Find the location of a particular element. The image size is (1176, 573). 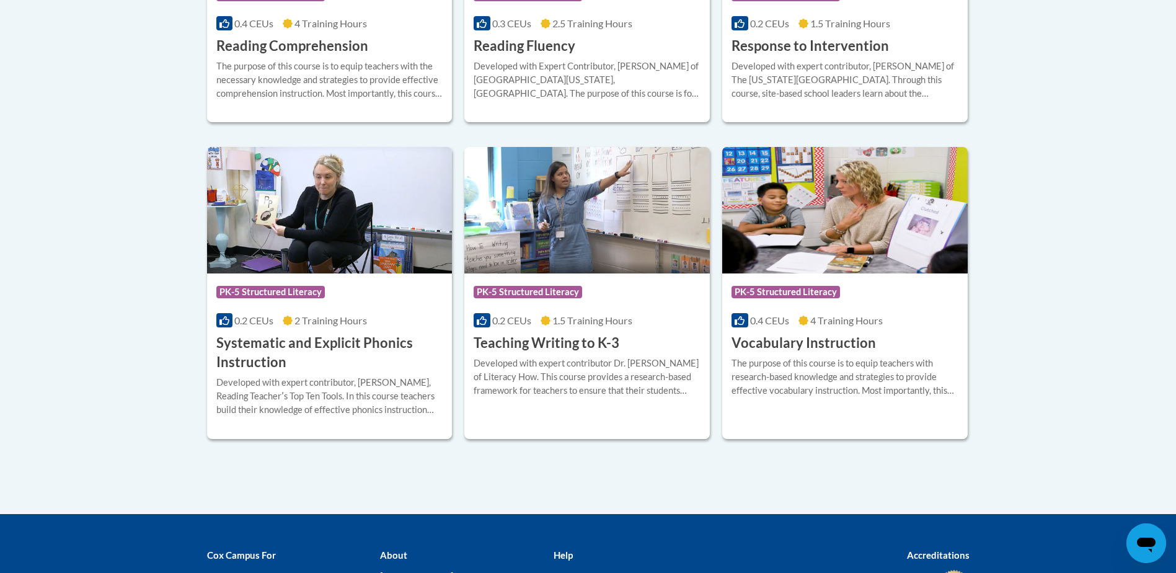

h3: Vocabulary Instruction is located at coordinates (803, 343).